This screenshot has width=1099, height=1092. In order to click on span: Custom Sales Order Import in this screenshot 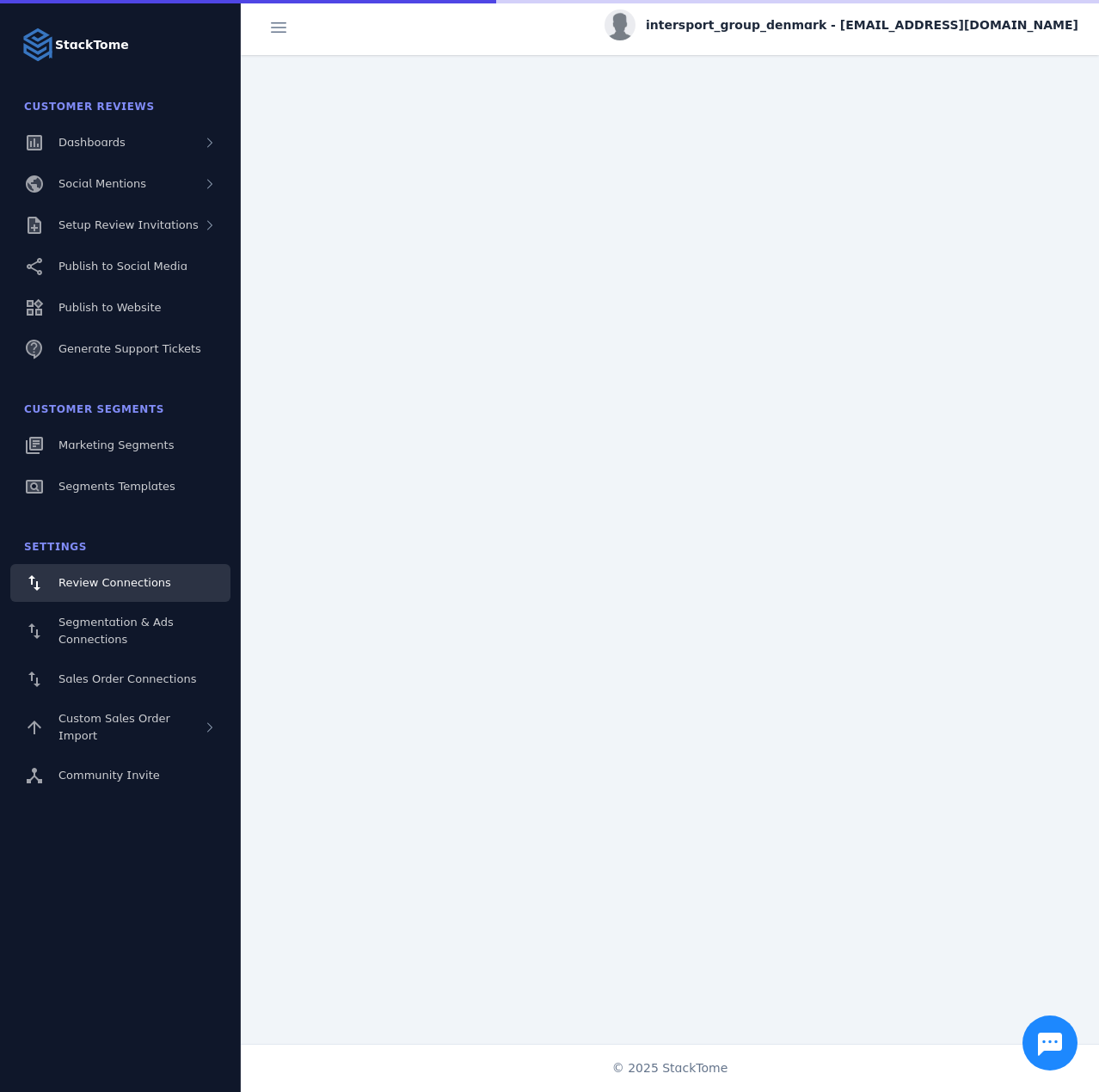, I will do `click(115, 726)`.